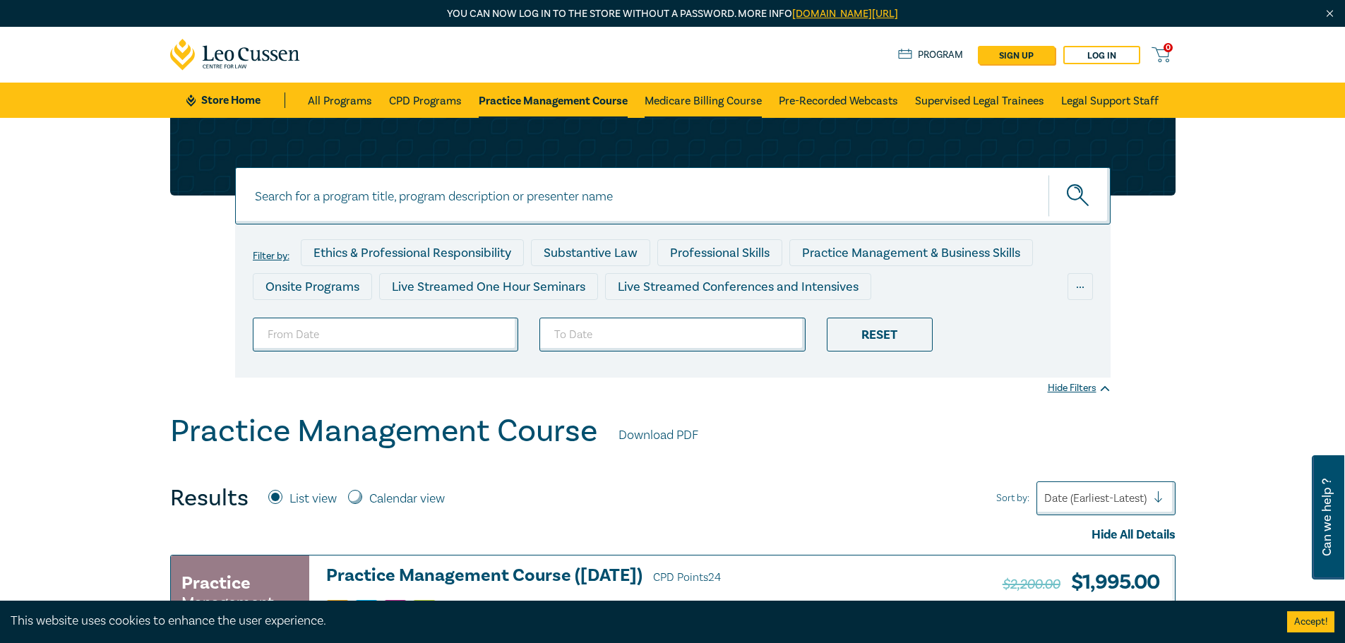  I want to click on a: Program, so click(930, 55).